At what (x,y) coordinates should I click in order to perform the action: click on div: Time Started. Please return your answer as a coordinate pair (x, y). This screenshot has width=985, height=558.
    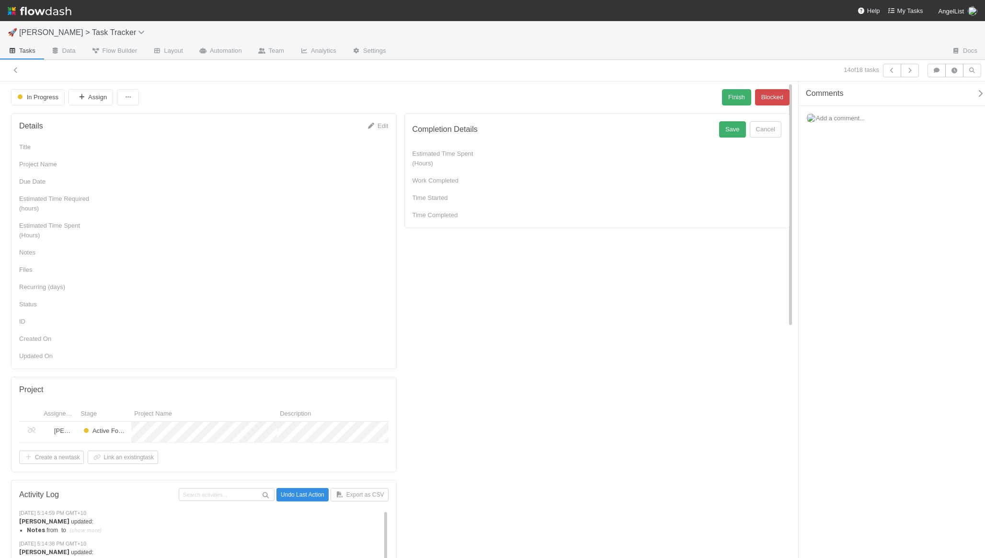
    Looking at the image, I should click on (449, 198).